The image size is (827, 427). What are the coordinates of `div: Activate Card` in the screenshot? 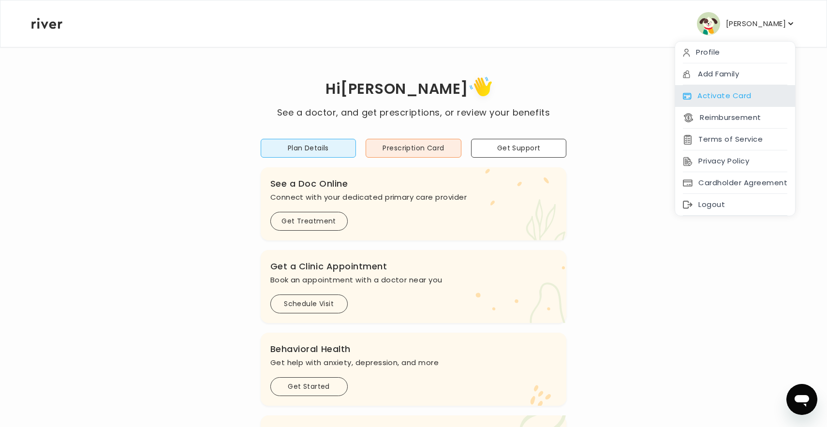 It's located at (735, 96).